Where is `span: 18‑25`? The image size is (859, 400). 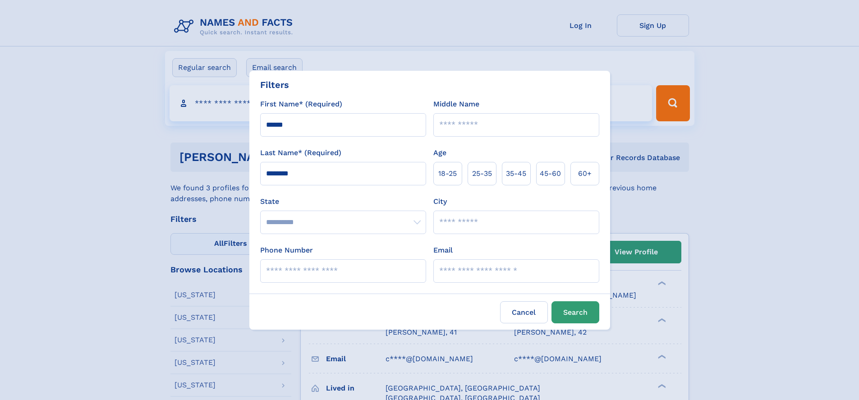
span: 18‑25 is located at coordinates (447, 174).